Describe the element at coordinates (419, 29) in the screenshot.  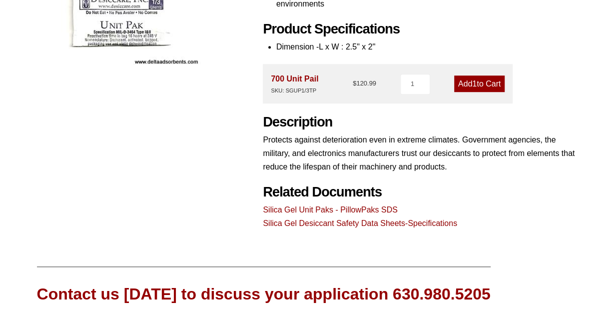
I see `h2: Product Specifications` at that location.